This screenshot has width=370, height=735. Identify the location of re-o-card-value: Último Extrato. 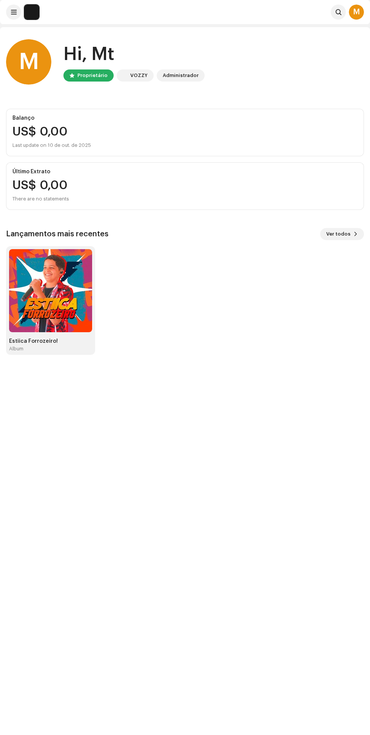
(185, 186).